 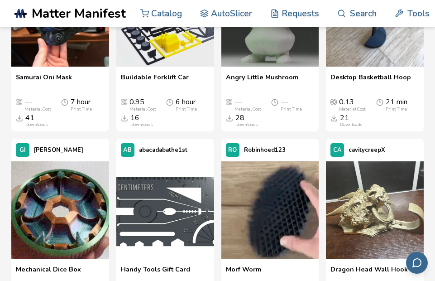 What do you see at coordinates (143, 104) in the screenshot?
I see `div: 0.95` at bounding box center [143, 104].